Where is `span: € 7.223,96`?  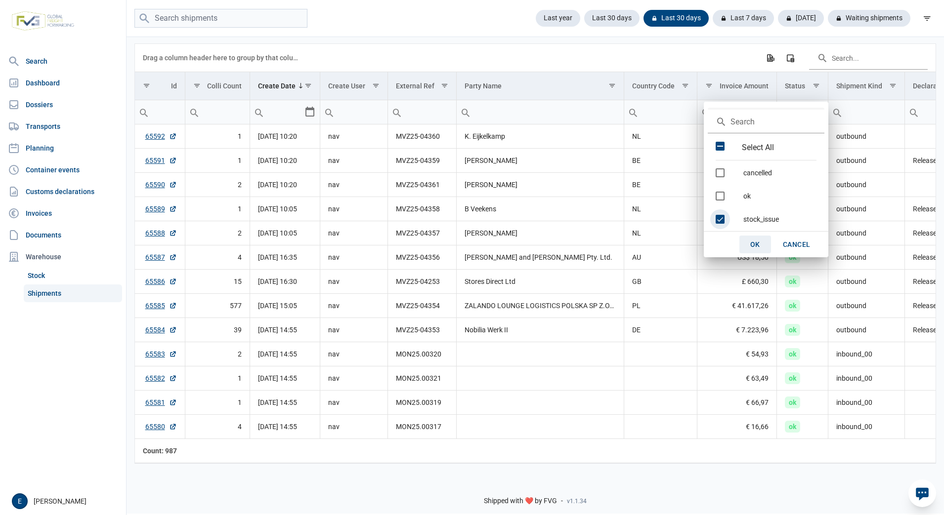 span: € 7.223,96 is located at coordinates (752, 330).